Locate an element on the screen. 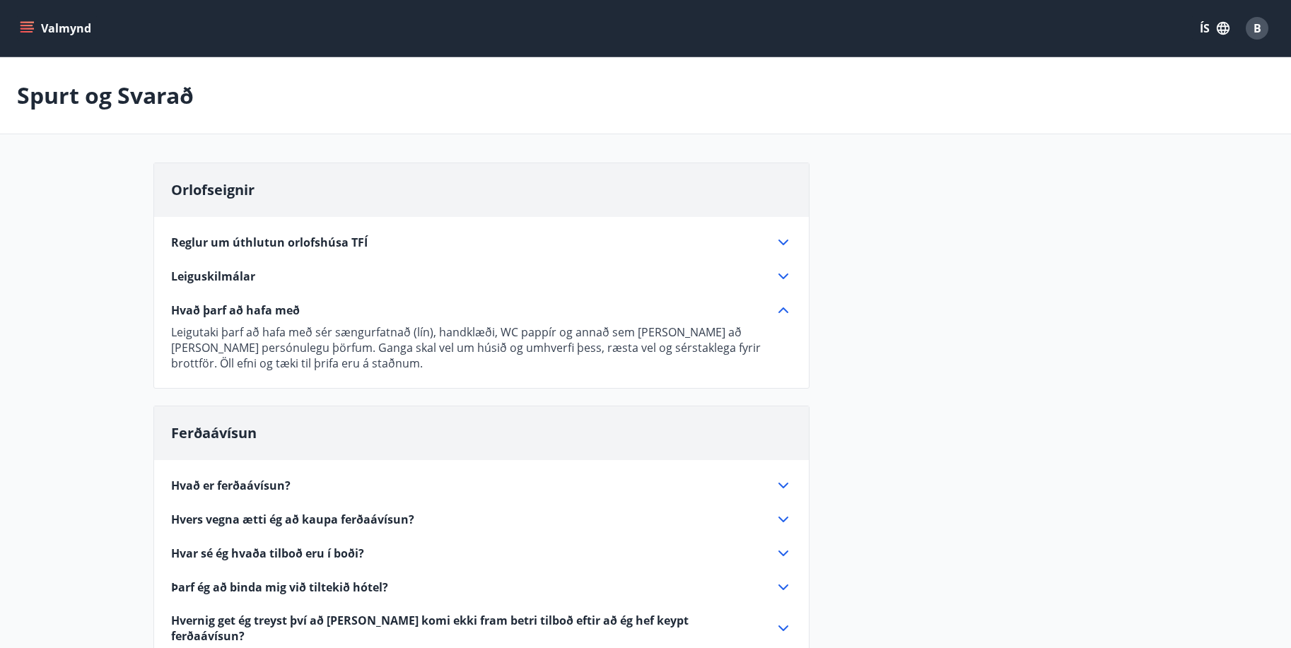 This screenshot has height=648, width=1291. span: Hvað þarf að hafa með is located at coordinates (235, 310).